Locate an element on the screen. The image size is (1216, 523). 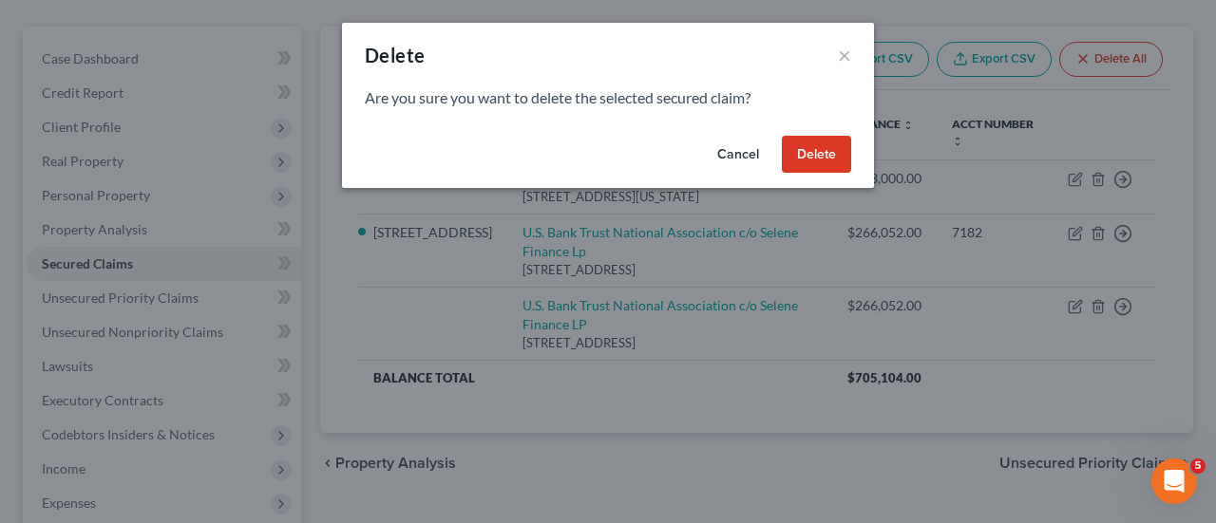
div: Delete is located at coordinates (394, 55).